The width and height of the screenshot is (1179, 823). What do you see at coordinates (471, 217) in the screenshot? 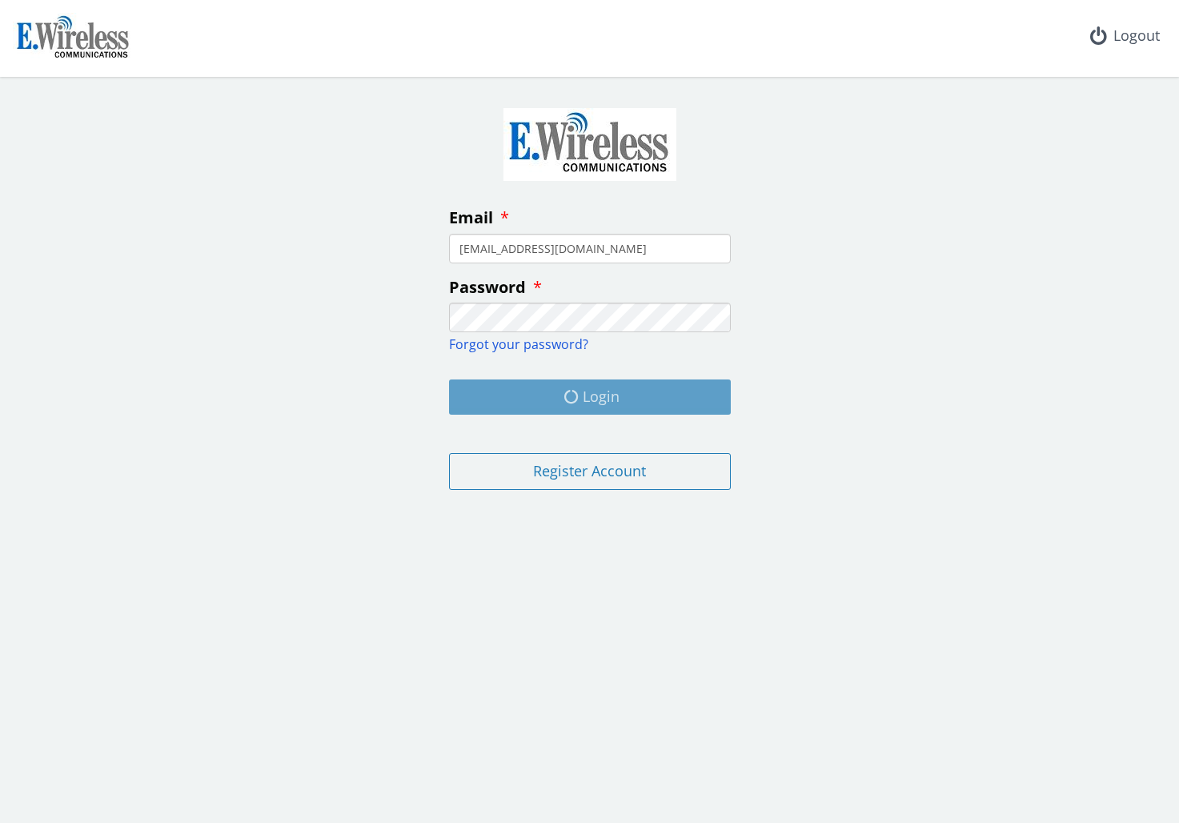
I see `span: Email` at bounding box center [471, 217].